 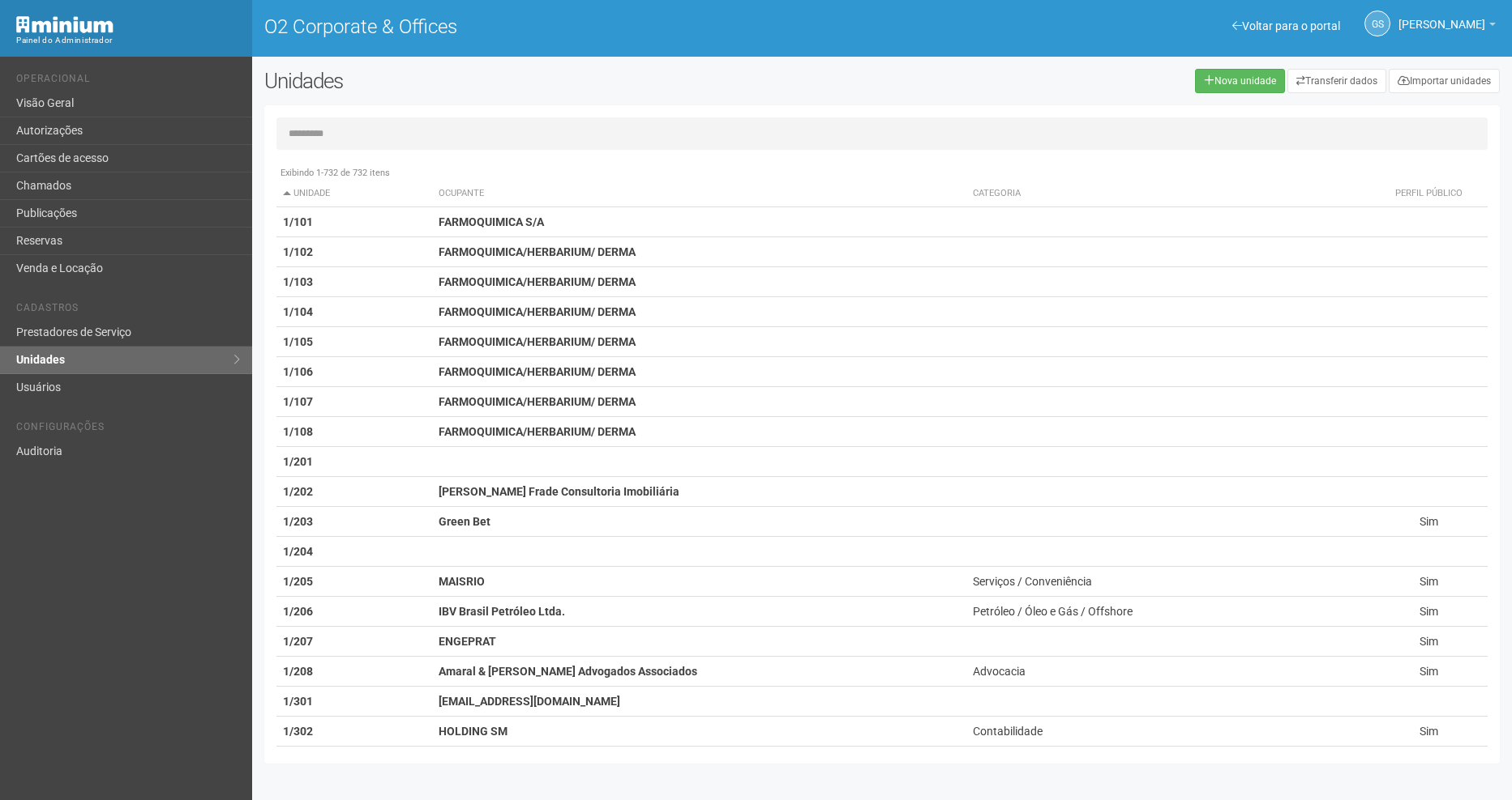 I want to click on th: Ocupante: activate to sort column ascending, so click(x=699, y=193).